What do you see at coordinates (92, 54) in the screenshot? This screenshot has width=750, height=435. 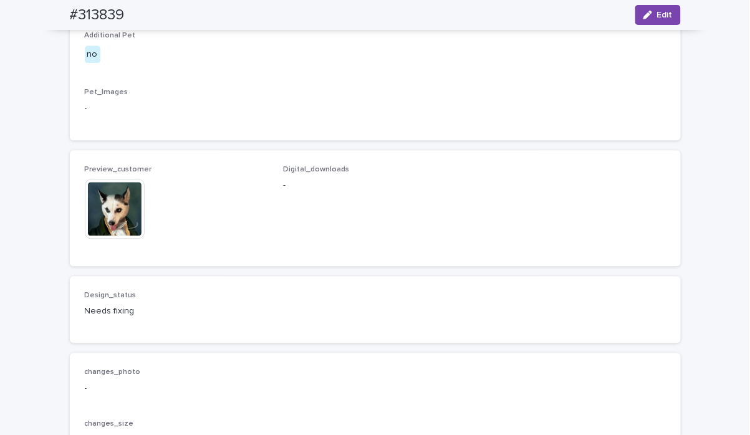 I see `div: no` at bounding box center [92, 54].